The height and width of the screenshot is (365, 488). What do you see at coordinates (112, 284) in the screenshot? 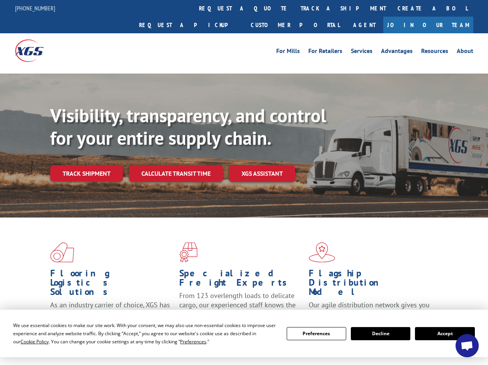
I see `h1: Flooring Logistics Solutions` at bounding box center [112, 284].